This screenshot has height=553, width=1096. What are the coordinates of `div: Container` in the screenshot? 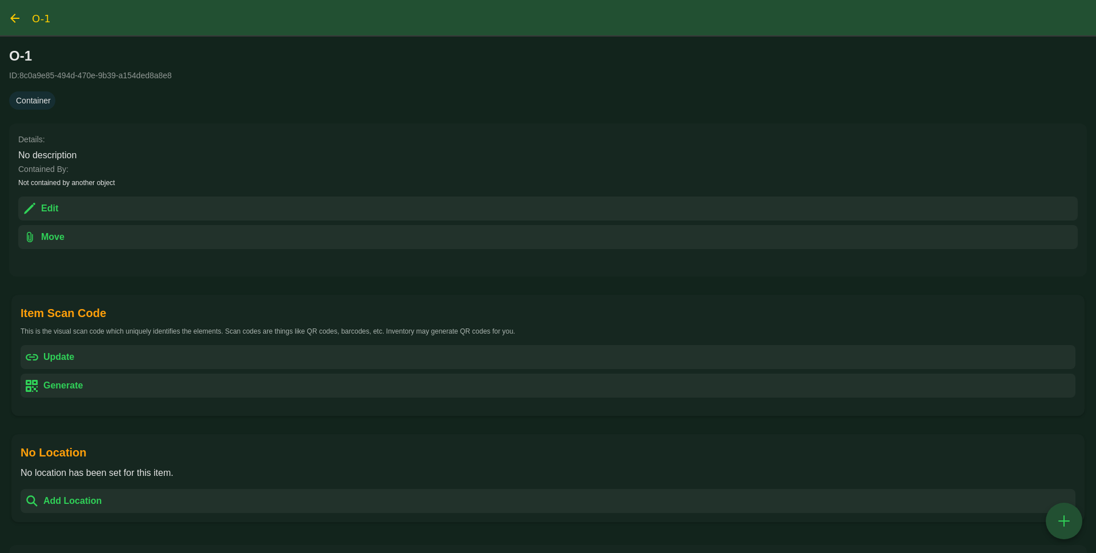 It's located at (33, 101).